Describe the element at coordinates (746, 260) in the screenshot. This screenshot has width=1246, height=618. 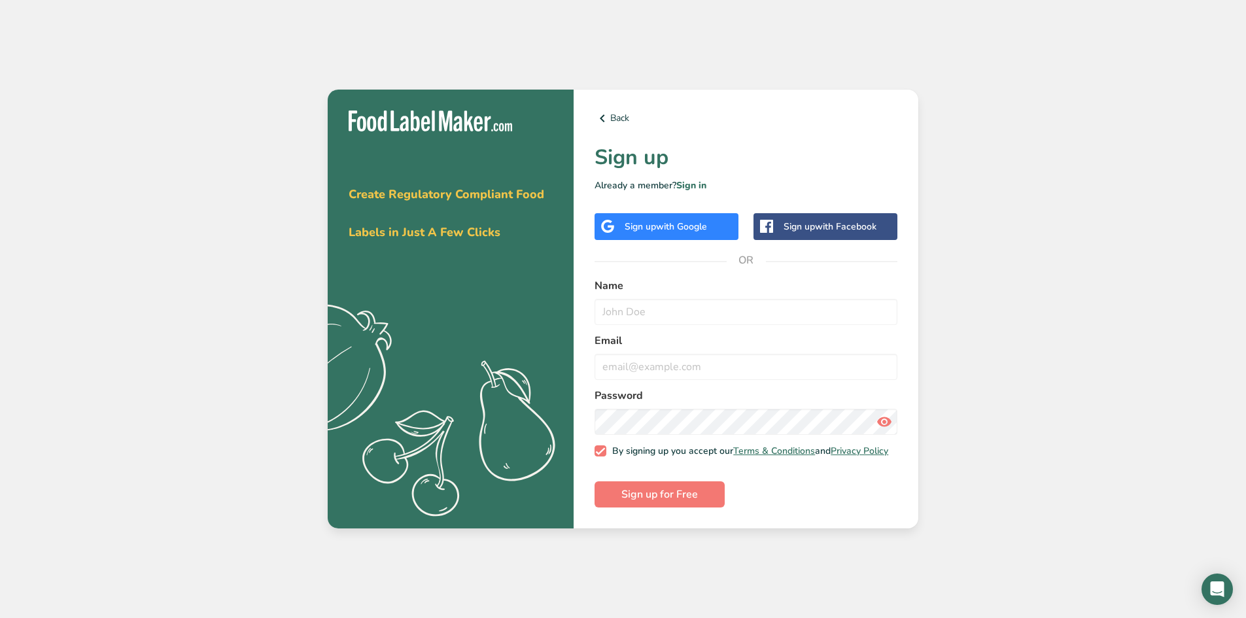
I see `span: OR` at that location.